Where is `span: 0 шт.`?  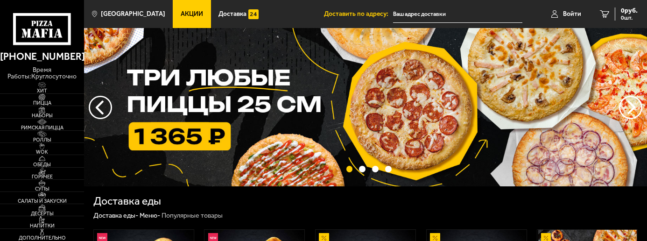 span: 0 шт. is located at coordinates (630, 18).